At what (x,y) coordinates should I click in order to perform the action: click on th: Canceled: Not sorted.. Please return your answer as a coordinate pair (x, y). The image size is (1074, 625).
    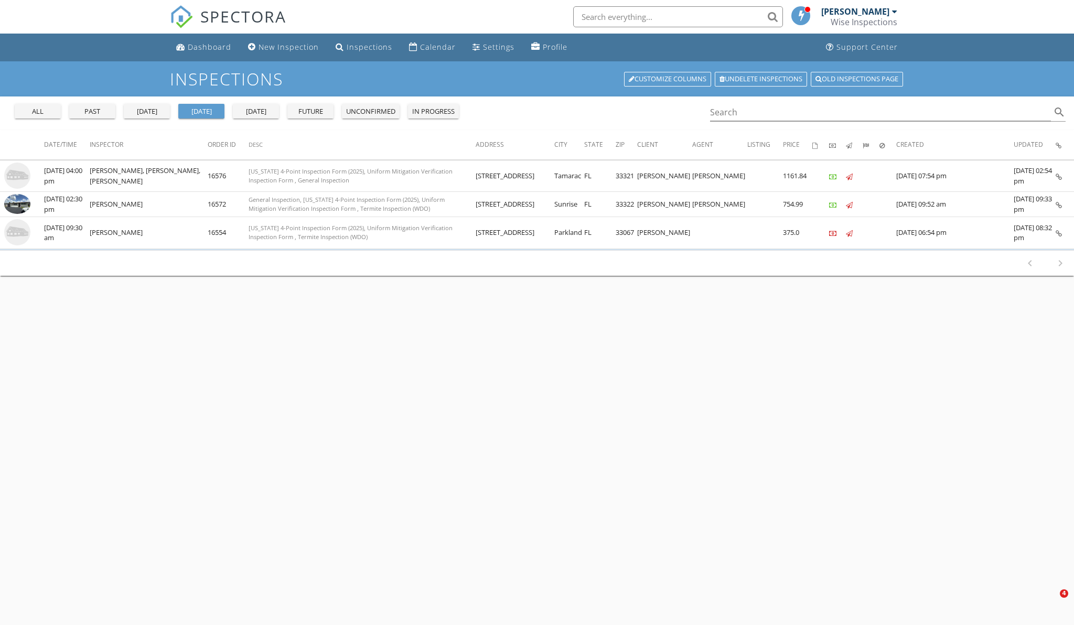
    Looking at the image, I should click on (888, 145).